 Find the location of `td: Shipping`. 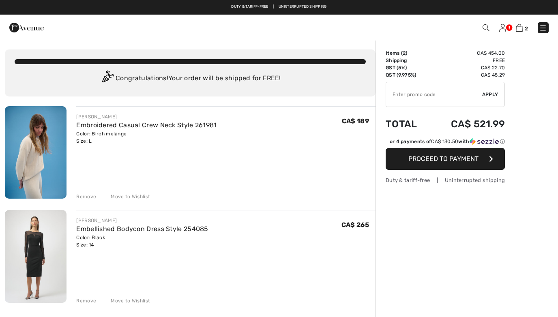

td: Shipping is located at coordinates (408, 60).